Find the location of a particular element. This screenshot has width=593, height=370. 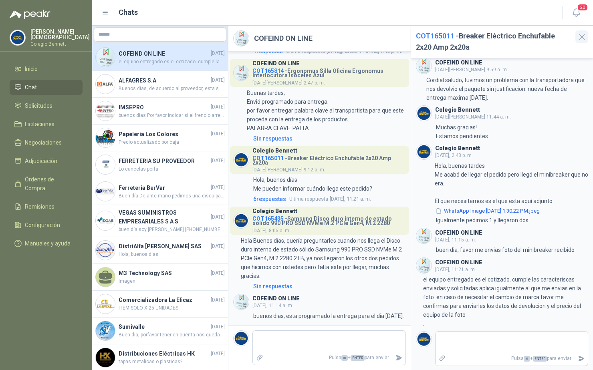

h1: Chats is located at coordinates (128, 12).